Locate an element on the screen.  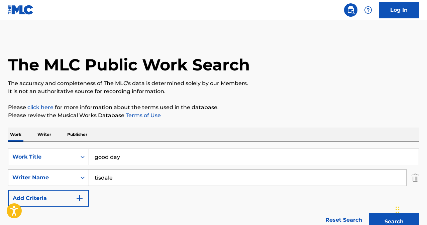
p: The accuracy and completeness of The MLC's data is determined solely by our Members. is located at coordinates (213, 84).